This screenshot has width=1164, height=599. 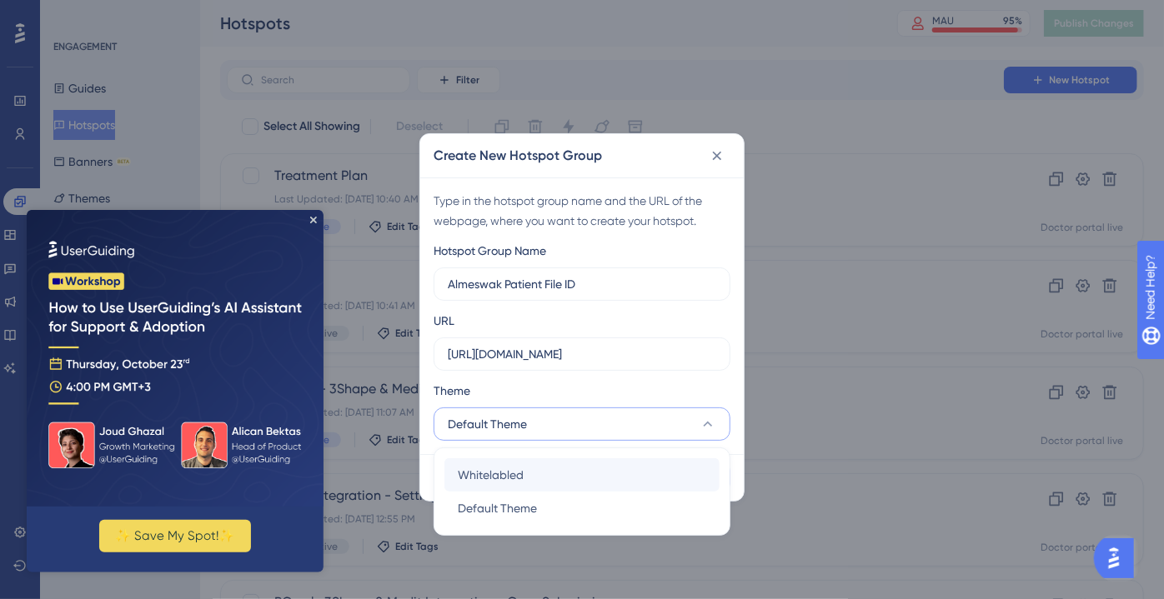 What do you see at coordinates (582, 354) in the screenshot?
I see `input: https://www.example.com` at bounding box center [582, 354].